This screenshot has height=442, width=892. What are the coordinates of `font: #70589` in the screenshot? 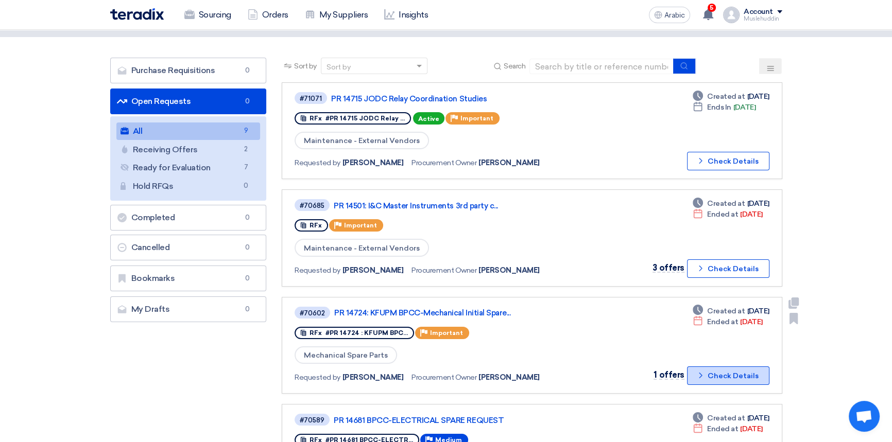 It's located at (312, 420).